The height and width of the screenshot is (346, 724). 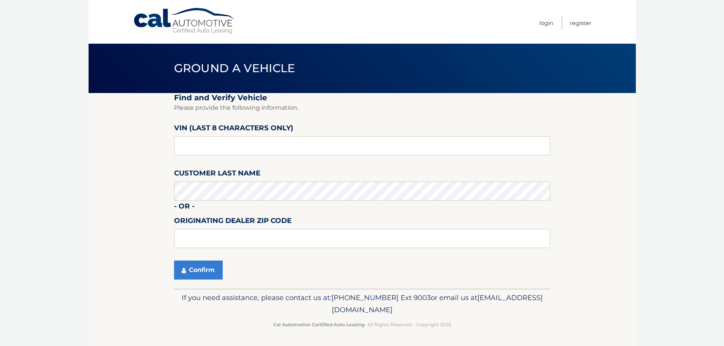 What do you see at coordinates (362, 325) in the screenshot?
I see `p: - All Rights Reserved - Copyright 2025` at bounding box center [362, 325].